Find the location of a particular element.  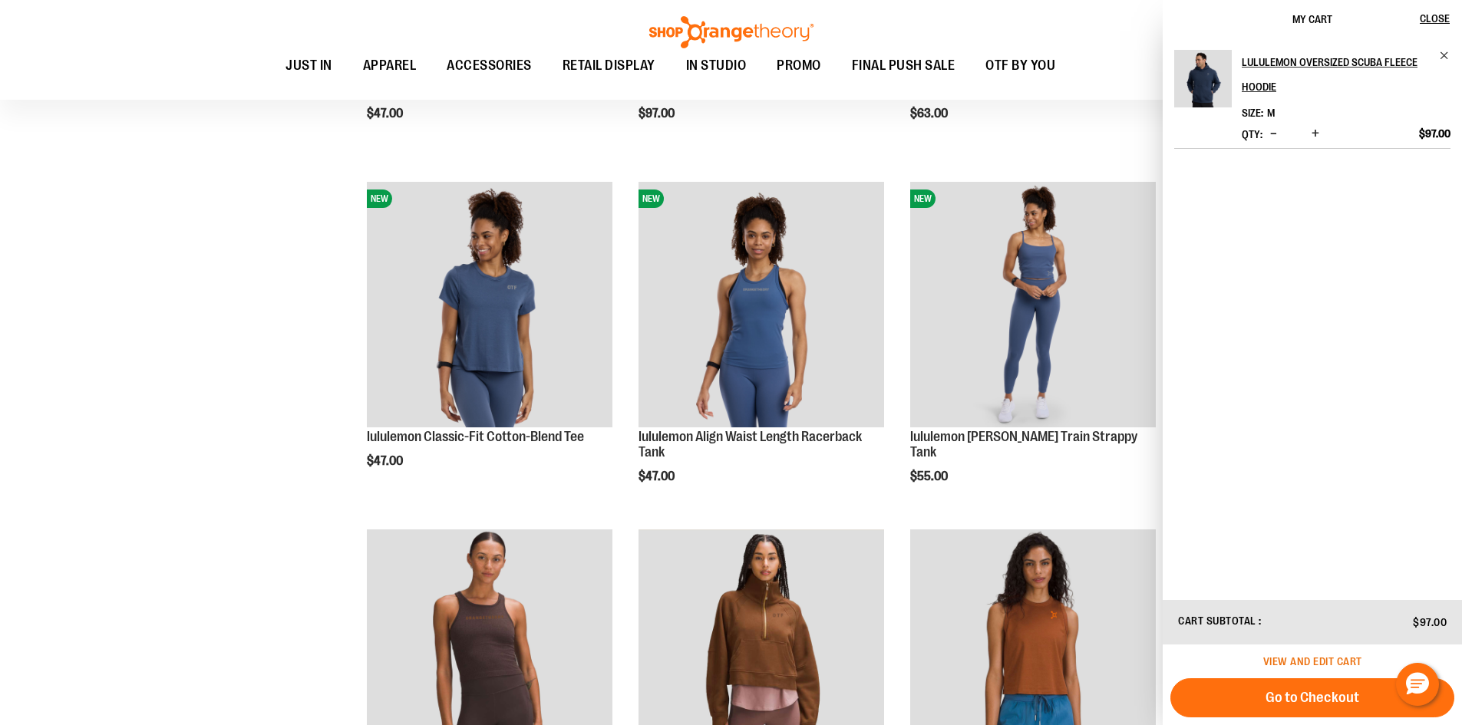

a: APPAREL is located at coordinates (390, 65).